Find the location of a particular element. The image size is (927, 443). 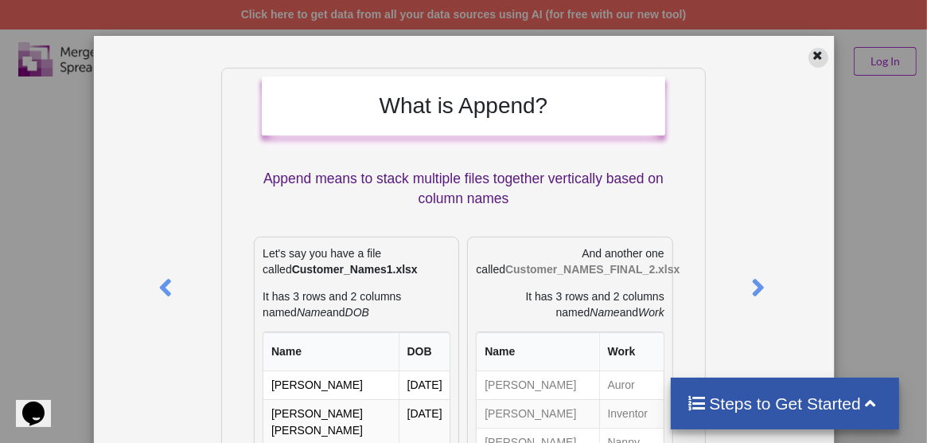

i: DOB is located at coordinates (357, 312).